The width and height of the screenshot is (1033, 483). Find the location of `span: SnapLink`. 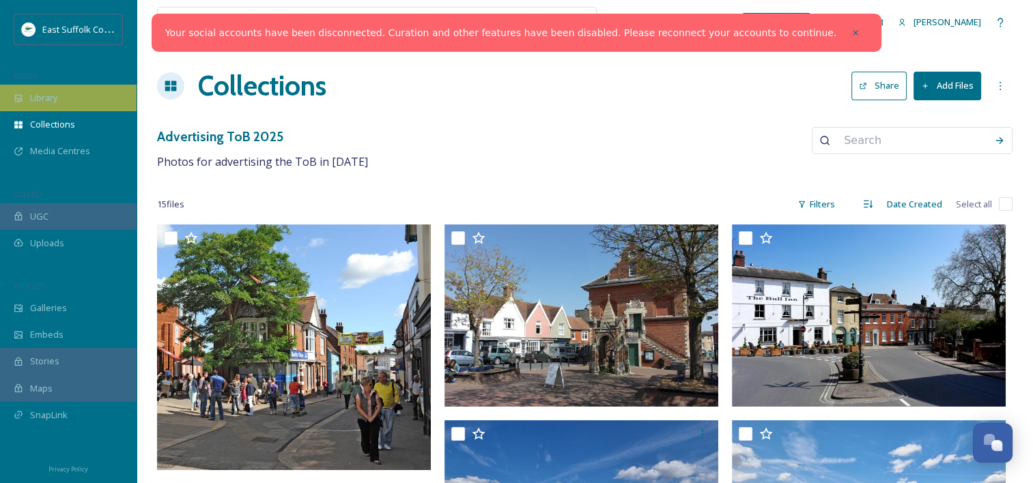

span: SnapLink is located at coordinates (48, 415).